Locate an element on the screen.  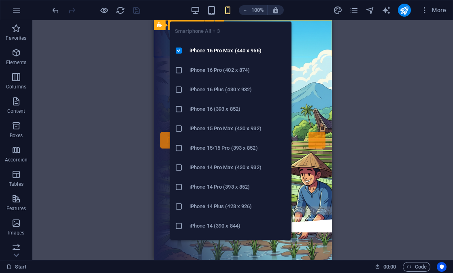
a: Click to cancel selection. Double-click to open Pages is located at coordinates (17, 267).